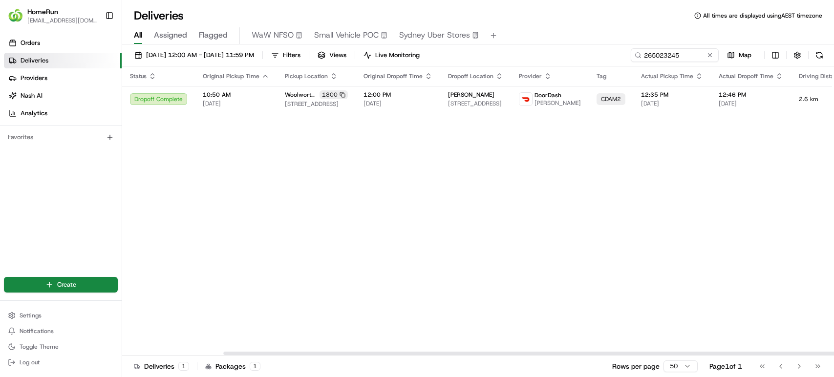  What do you see at coordinates (819, 55) in the screenshot?
I see `button: Refresh` at bounding box center [819, 55].